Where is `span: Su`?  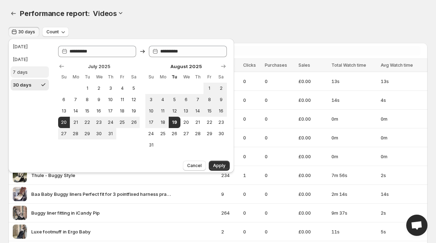 span: Su is located at coordinates (151, 77).